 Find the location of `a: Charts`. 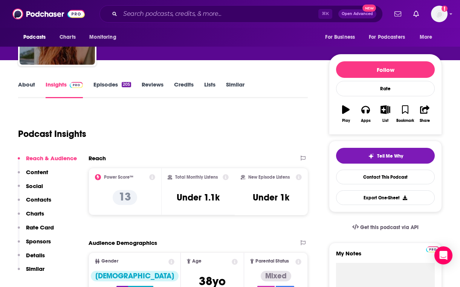

a: Charts is located at coordinates (67, 37).